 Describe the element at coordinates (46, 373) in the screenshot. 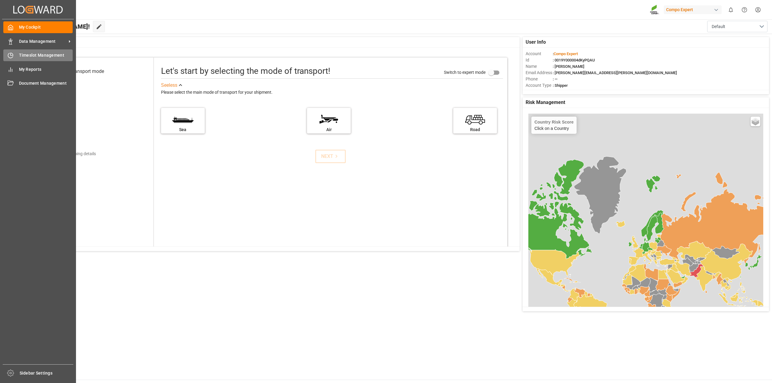

I see `span: Sidebar Settings` at that location.